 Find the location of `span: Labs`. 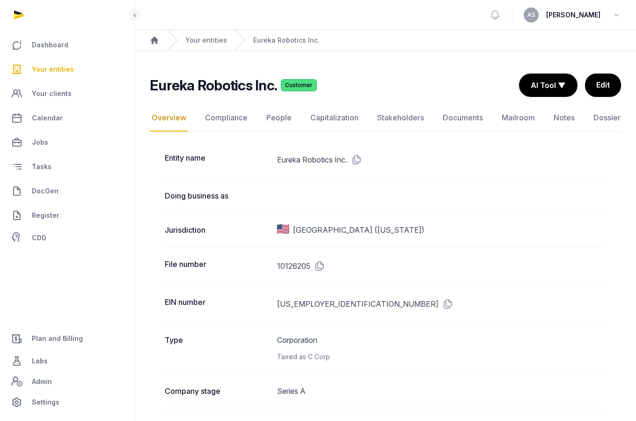

span: Labs is located at coordinates (40, 361).